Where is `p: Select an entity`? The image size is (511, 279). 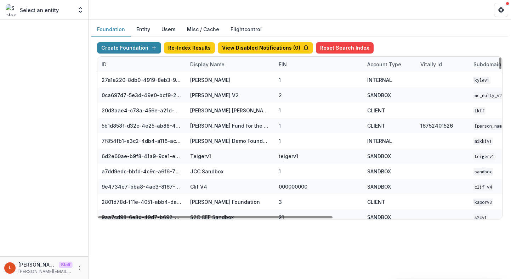
p: Select an entity is located at coordinates (39, 10).